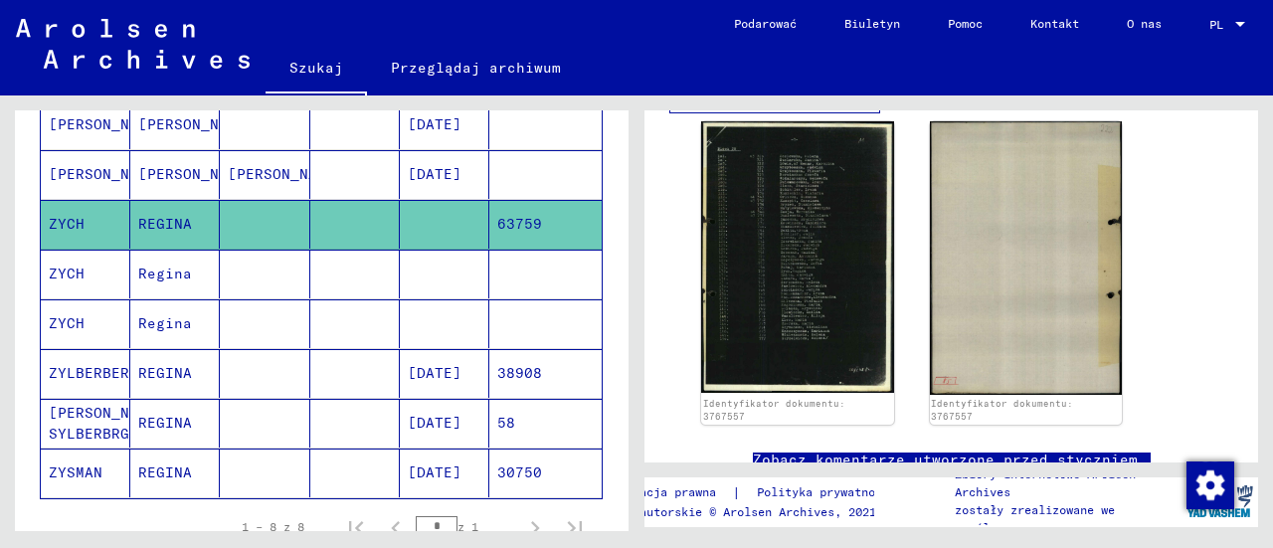 The image size is (1273, 548). What do you see at coordinates (945, 470) in the screenshot?
I see `font: Zobacz komentarze utworzone przed styczniem 2022 r.` at bounding box center [945, 470].